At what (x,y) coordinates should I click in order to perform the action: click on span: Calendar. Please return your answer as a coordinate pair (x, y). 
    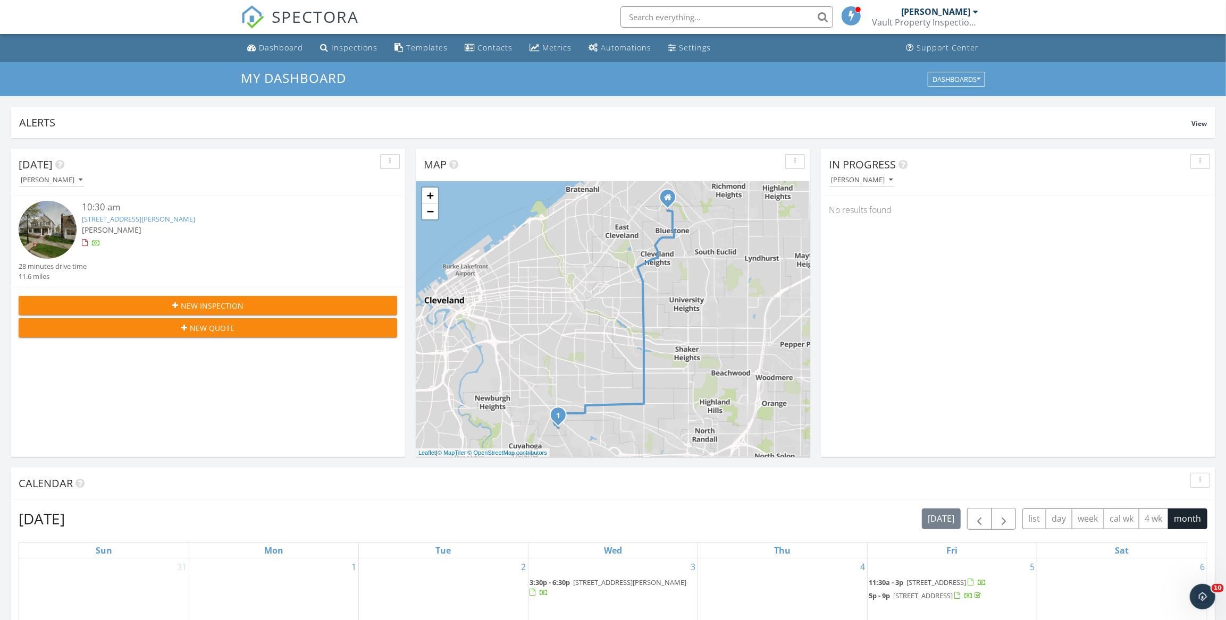
    Looking at the image, I should click on (46, 483).